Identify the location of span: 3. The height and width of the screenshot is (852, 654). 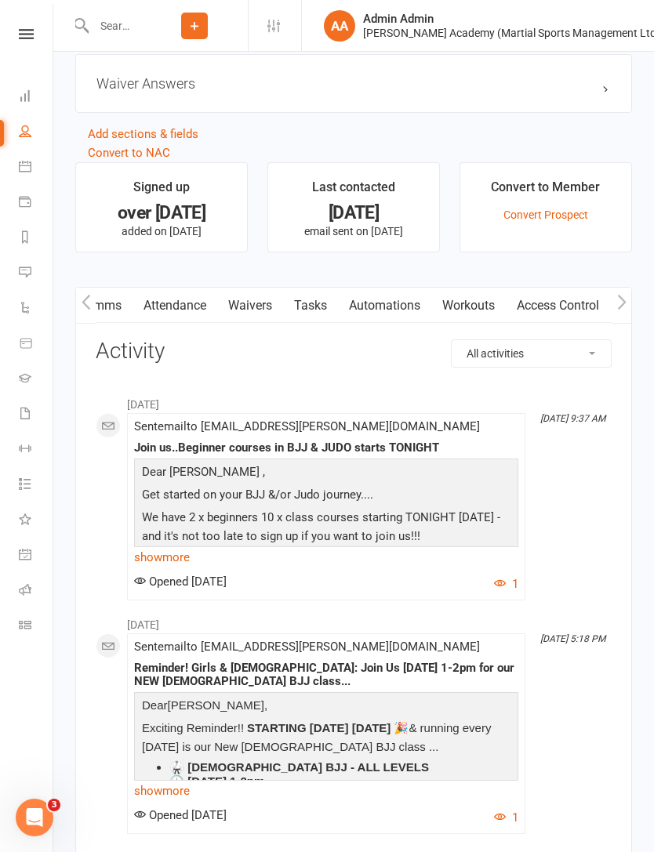
(54, 805).